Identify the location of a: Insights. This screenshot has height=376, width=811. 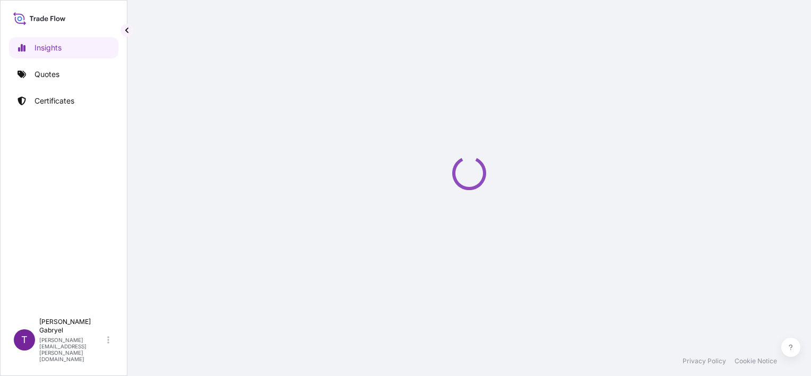
(64, 48).